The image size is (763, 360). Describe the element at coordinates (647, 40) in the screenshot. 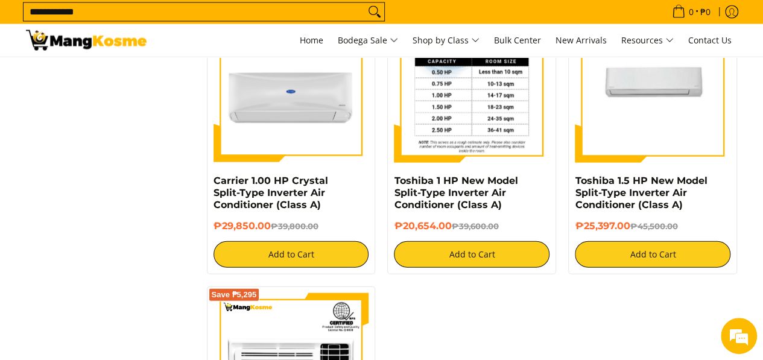

I see `a: Resources` at that location.